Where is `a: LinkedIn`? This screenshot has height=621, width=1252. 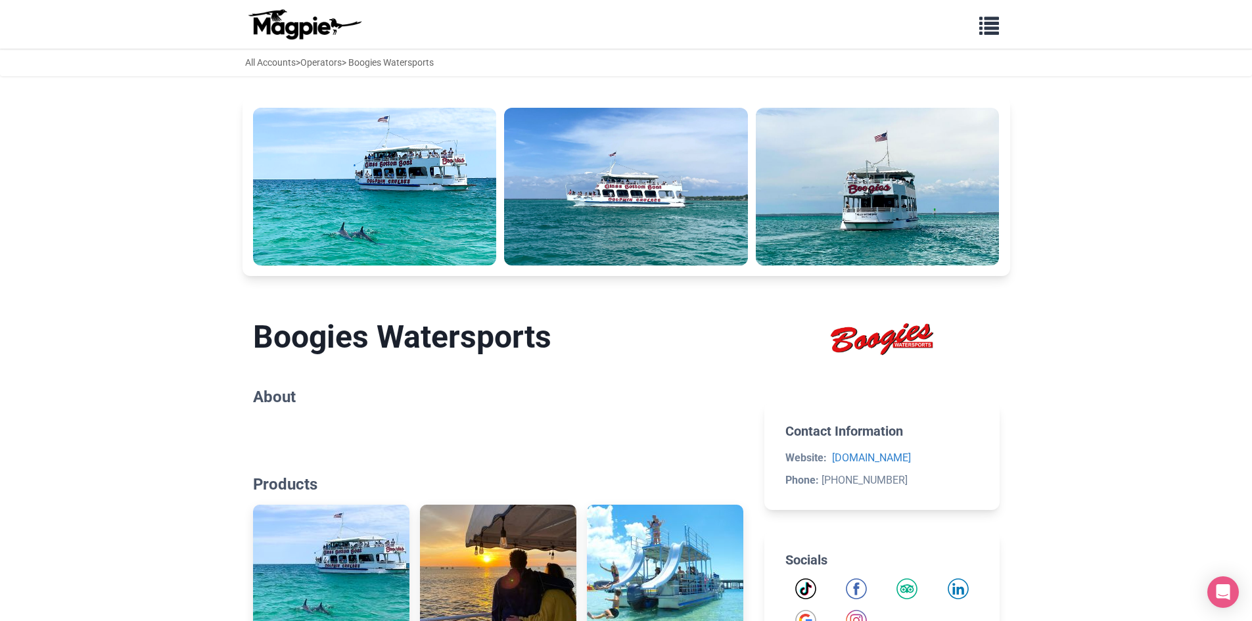 a: LinkedIn is located at coordinates (958, 589).